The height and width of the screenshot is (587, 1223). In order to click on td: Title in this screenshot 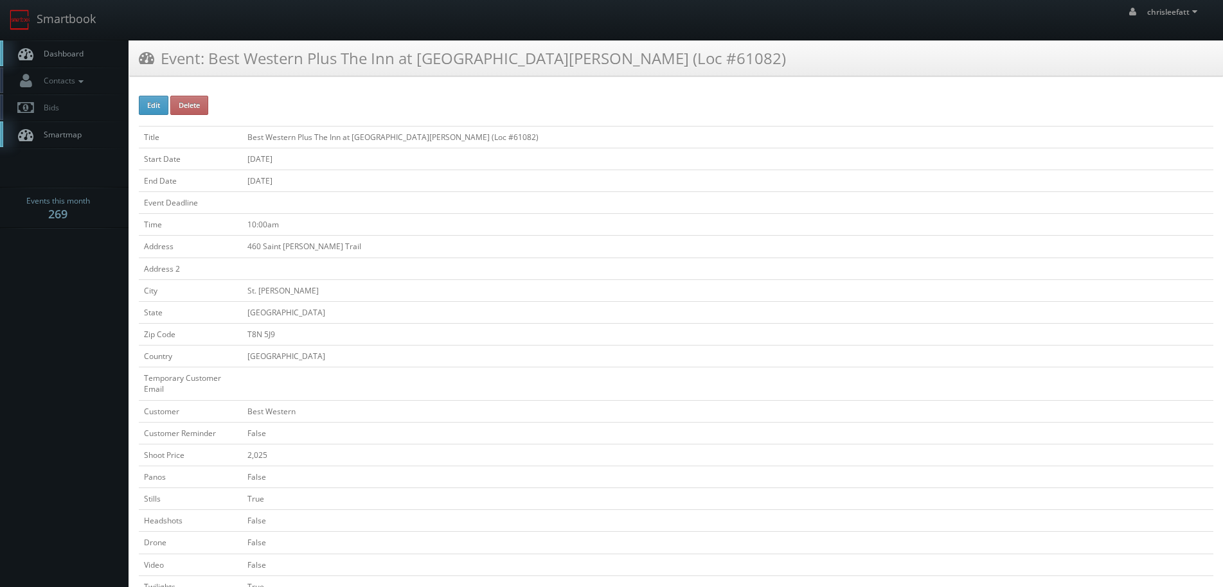, I will do `click(190, 137)`.